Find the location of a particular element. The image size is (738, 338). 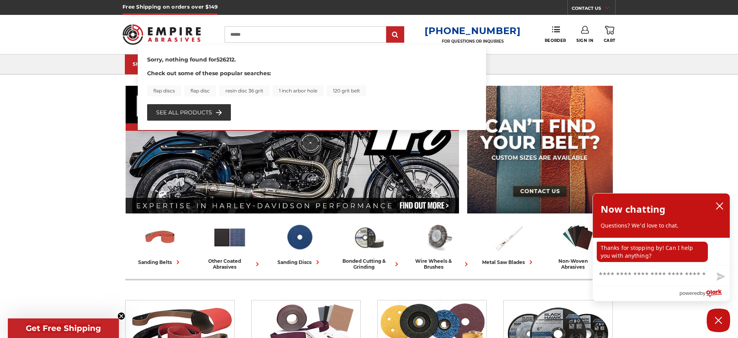

div: Instant Search Results is located at coordinates (312, 87).